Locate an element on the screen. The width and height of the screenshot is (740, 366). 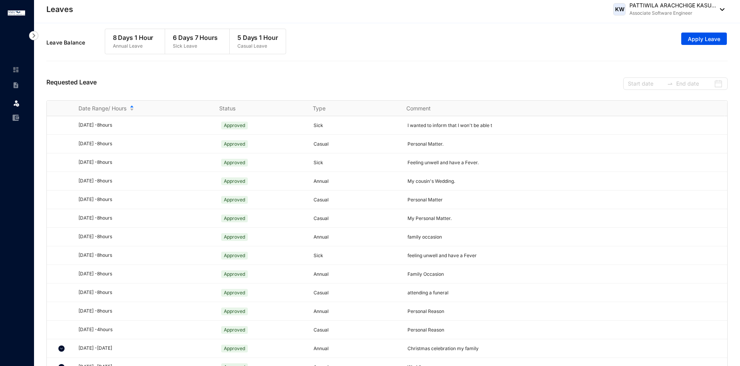
th: Type is located at coordinates (350, 108).